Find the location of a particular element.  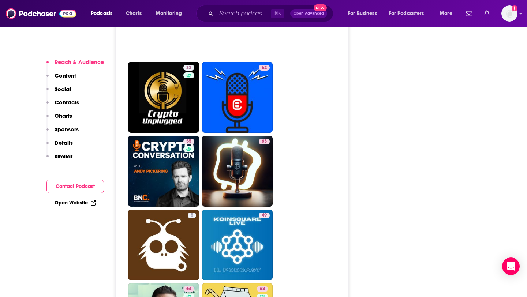

span: Podcasts is located at coordinates (101, 14).